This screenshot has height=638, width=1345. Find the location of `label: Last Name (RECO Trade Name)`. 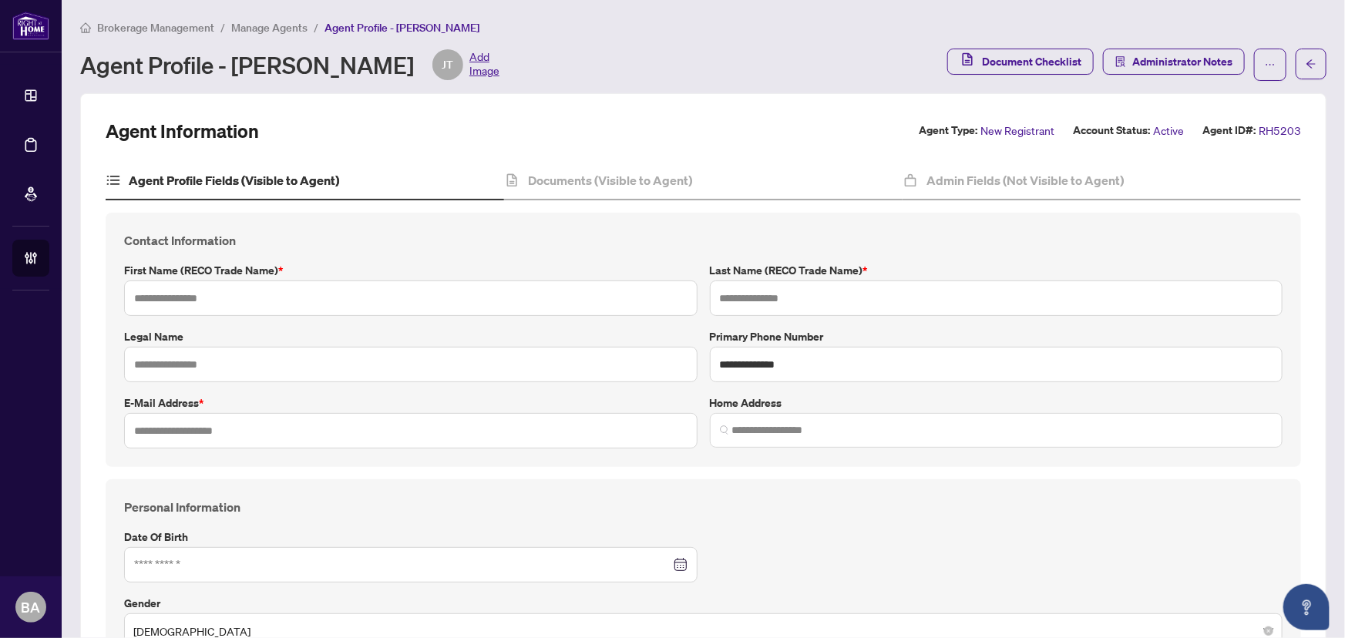

label: Last Name (RECO Trade Name) is located at coordinates (997, 271).